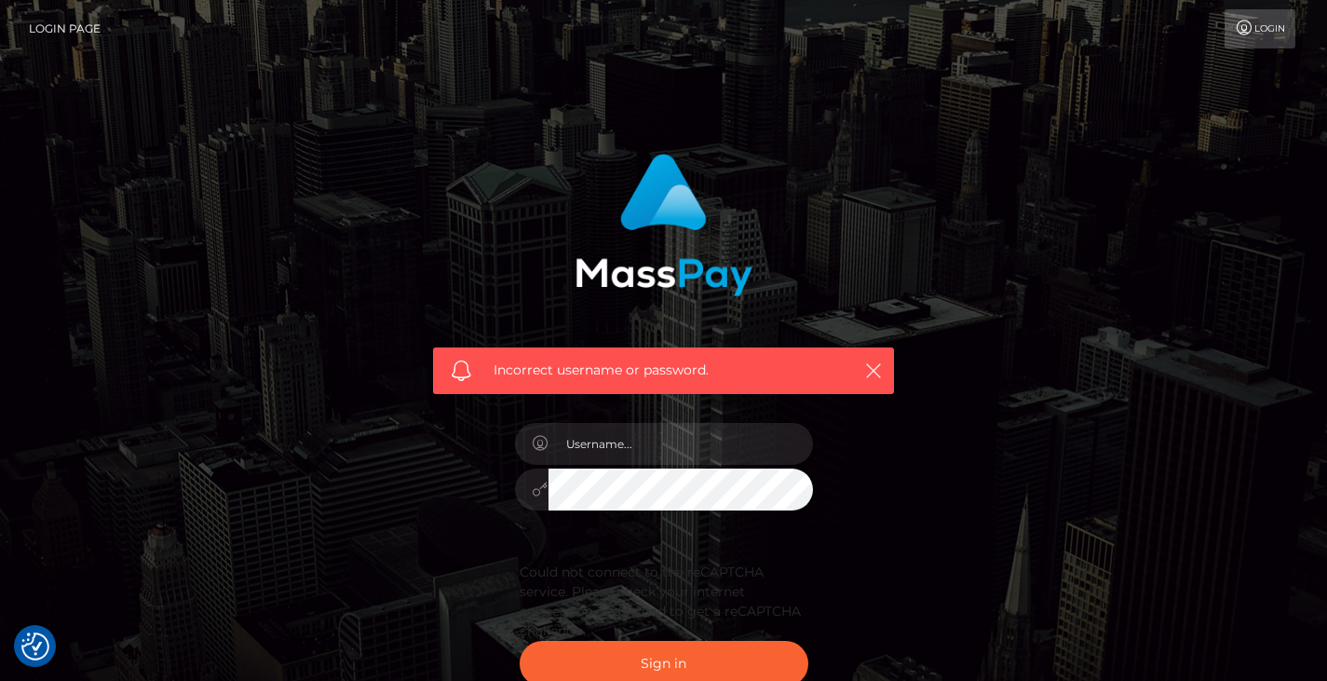 The width and height of the screenshot is (1327, 681). What do you see at coordinates (64, 29) in the screenshot?
I see `a: Login Page` at bounding box center [64, 29].